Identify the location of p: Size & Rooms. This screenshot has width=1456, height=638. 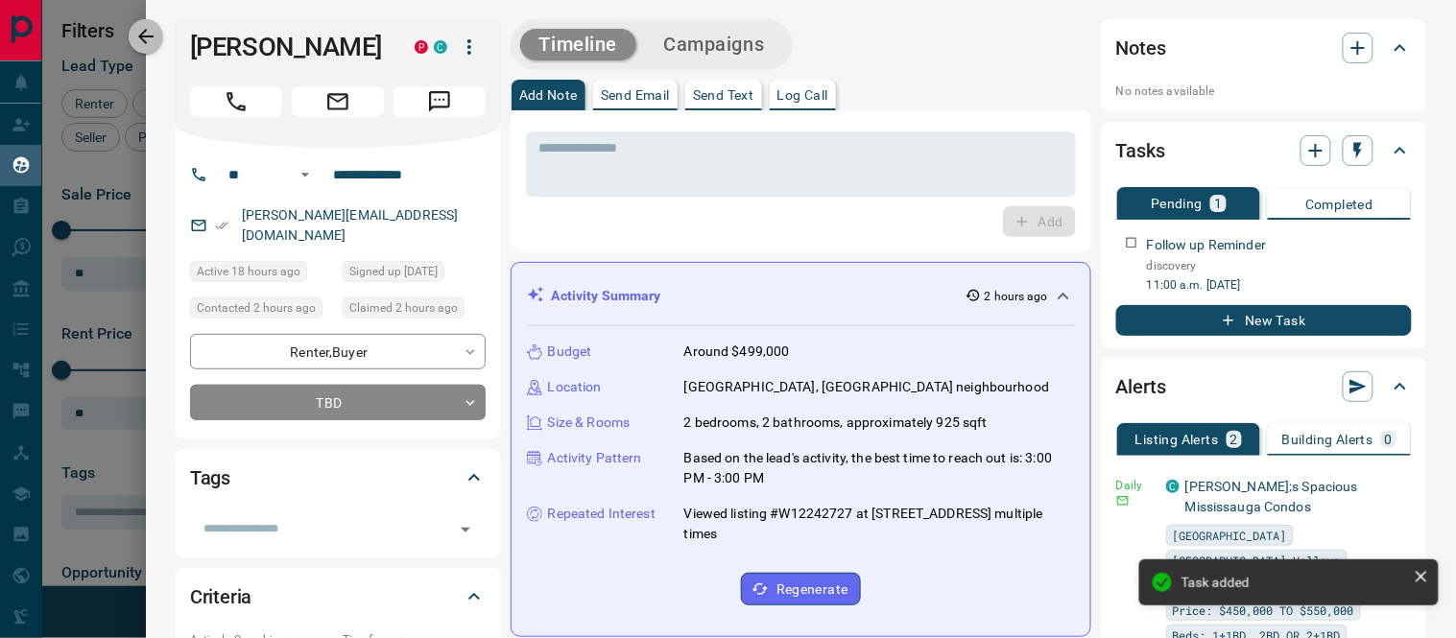
(589, 422).